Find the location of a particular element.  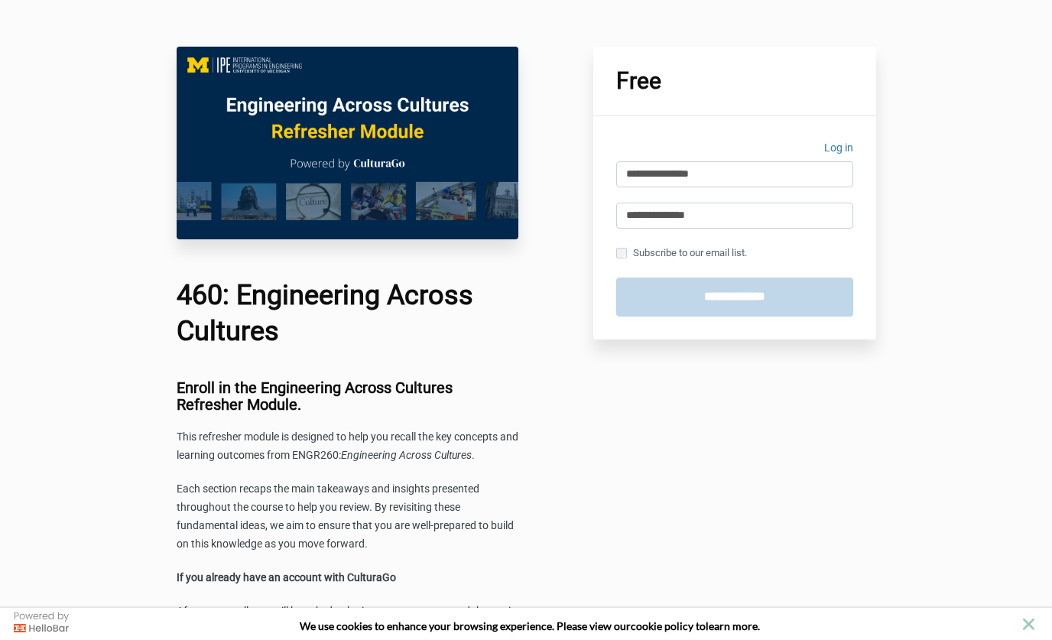

span: Each section recaps the main takeaways and insights presented throughout is located at coordinates (328, 498).